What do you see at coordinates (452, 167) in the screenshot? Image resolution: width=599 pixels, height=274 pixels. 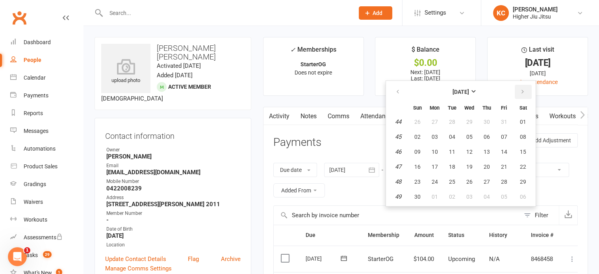 I see `button: 18` at bounding box center [452, 167].